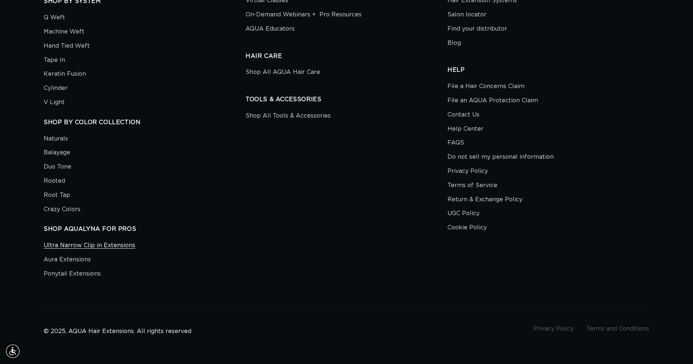  Describe the element at coordinates (347, 99) in the screenshot. I see `h2: TOOLS & ACCESSORIES` at that location.